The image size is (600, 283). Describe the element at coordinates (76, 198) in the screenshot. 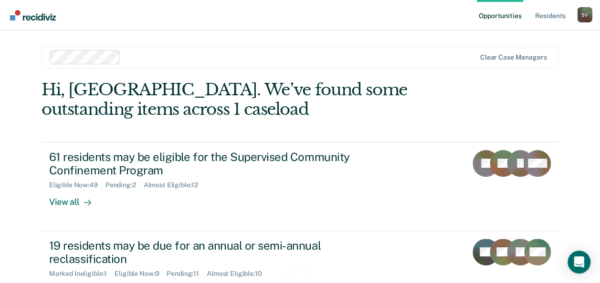

I see `div: View all` at that location.